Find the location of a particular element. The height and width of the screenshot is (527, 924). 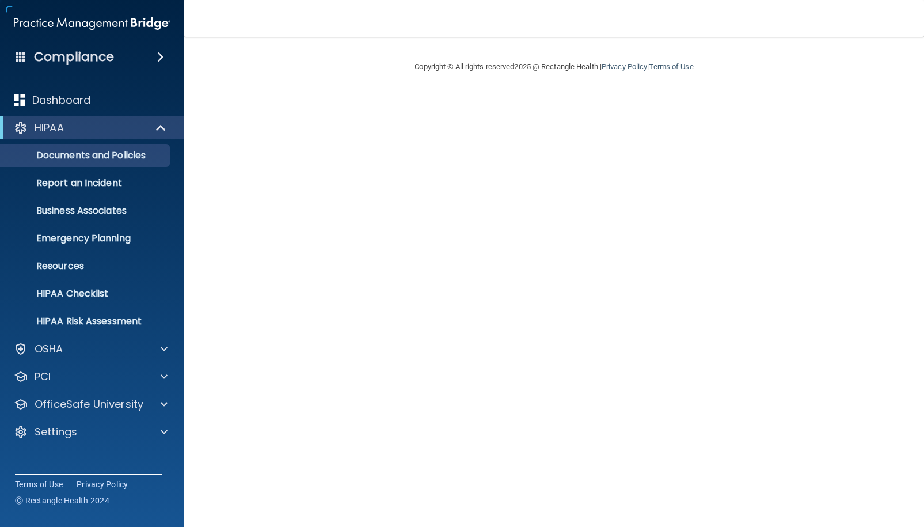

p: Emergency Planning is located at coordinates (86, 238).